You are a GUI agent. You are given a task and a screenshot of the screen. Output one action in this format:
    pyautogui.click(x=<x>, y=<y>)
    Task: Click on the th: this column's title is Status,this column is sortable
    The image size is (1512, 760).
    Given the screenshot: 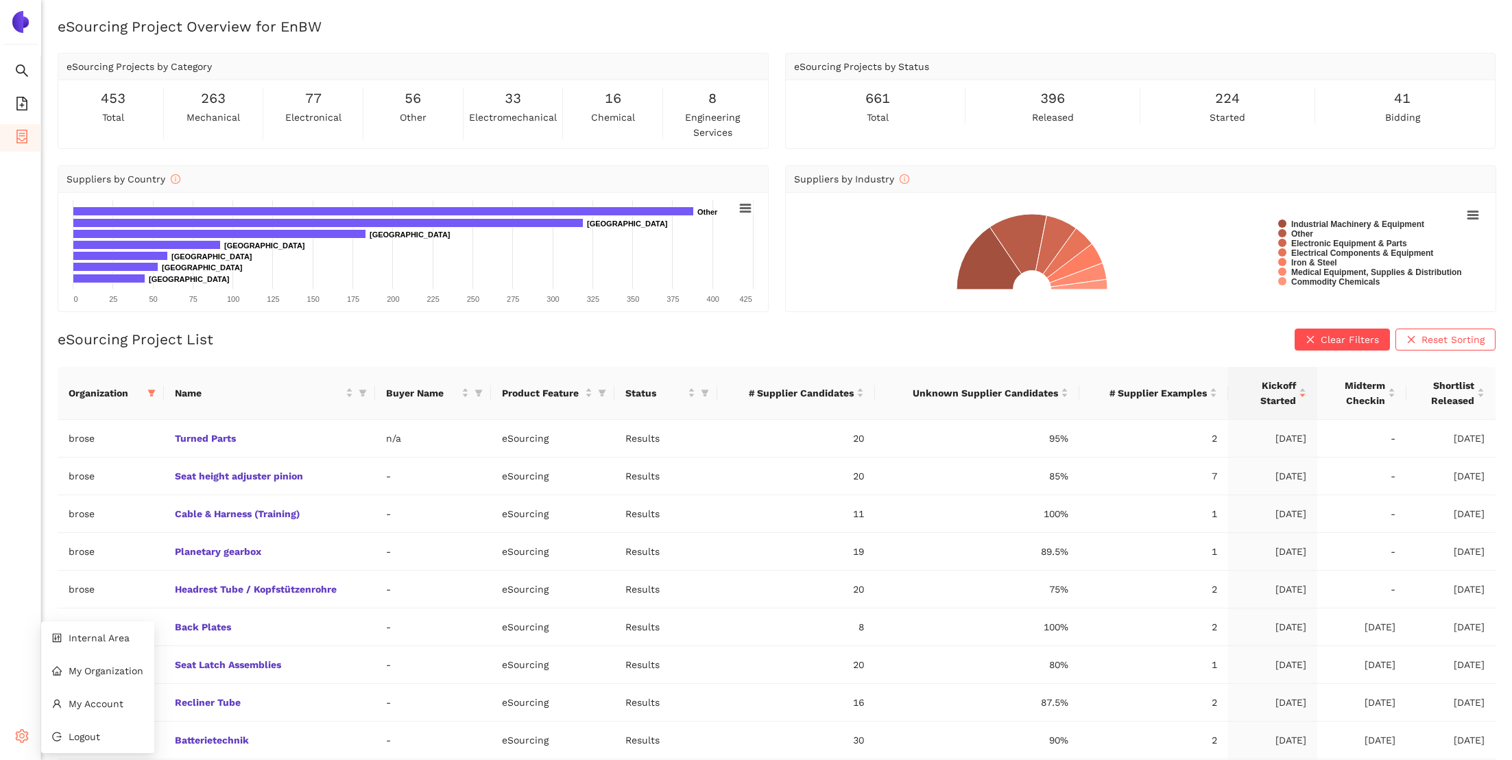 What is the action you would take?
    pyautogui.click(x=666, y=393)
    